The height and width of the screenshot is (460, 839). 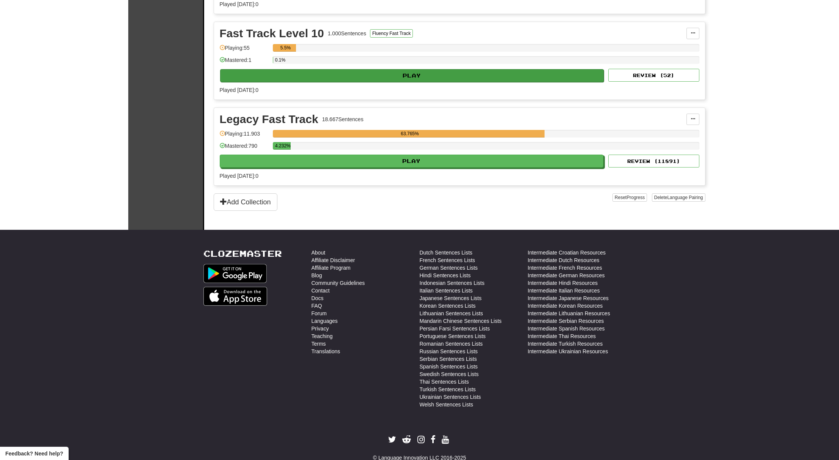 What do you see at coordinates (410, 134) in the screenshot?
I see `div: 63.765%` at bounding box center [410, 134].